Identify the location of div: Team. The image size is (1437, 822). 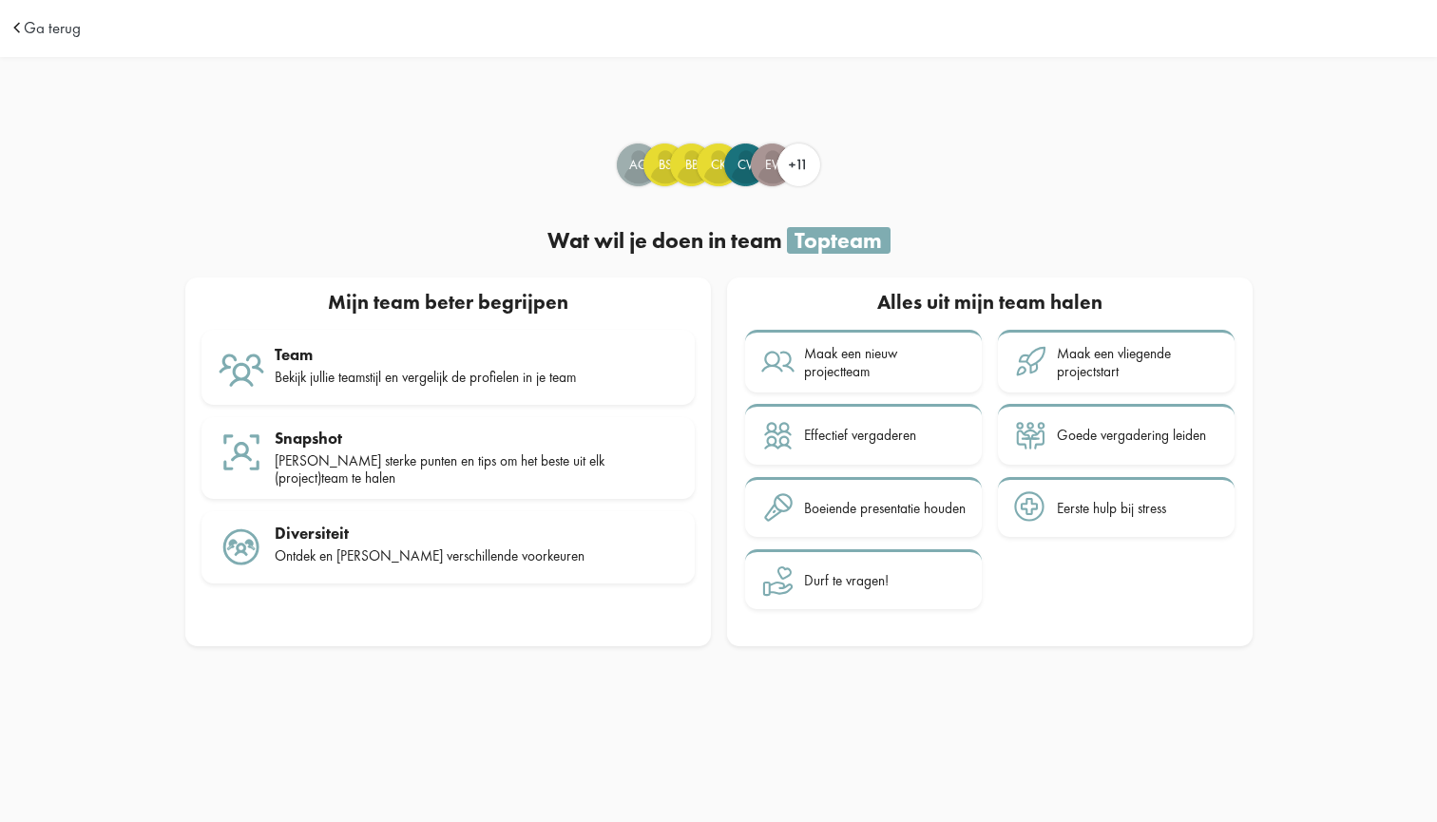
(476, 354).